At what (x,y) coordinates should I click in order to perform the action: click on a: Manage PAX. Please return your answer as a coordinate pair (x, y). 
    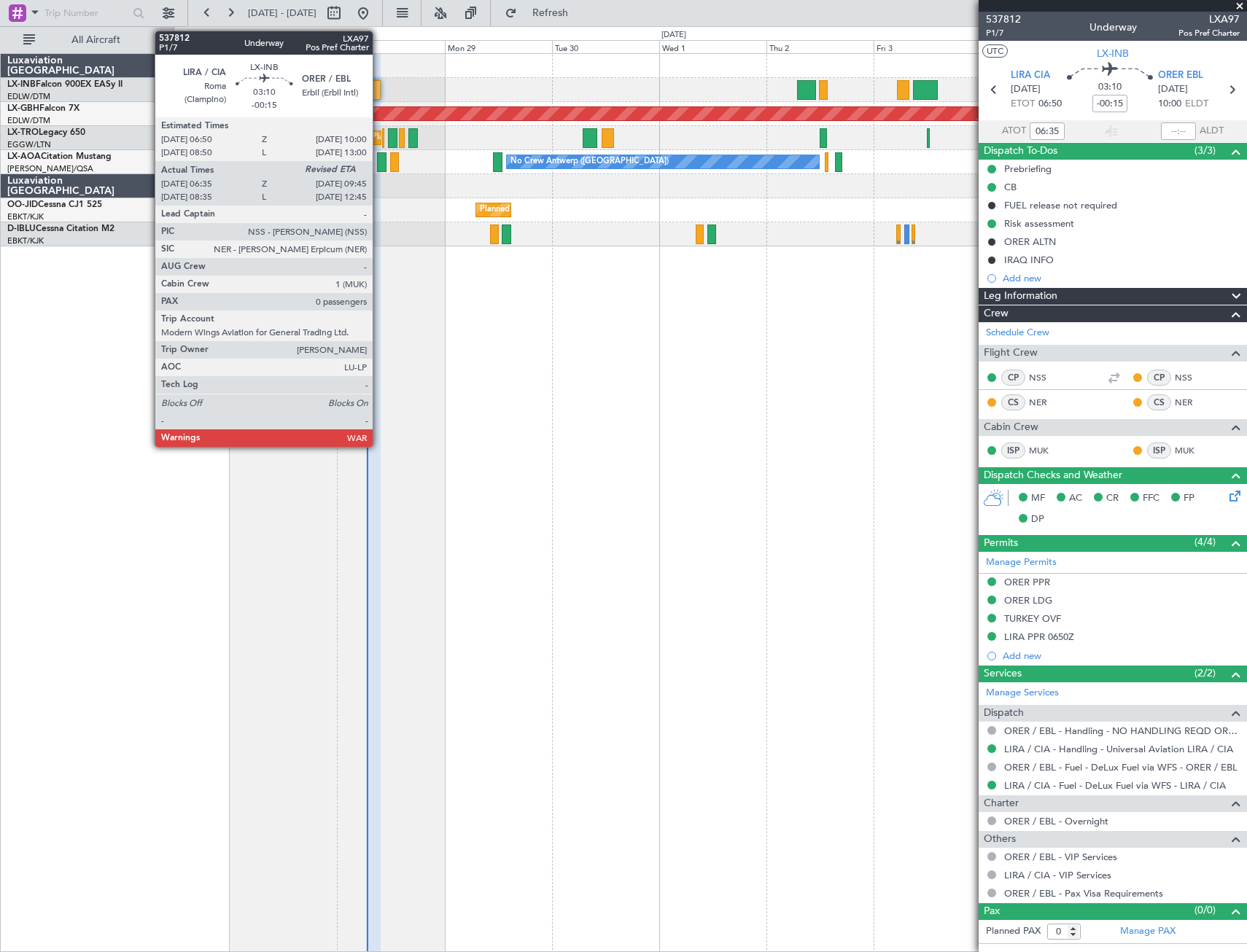
    Looking at the image, I should click on (1148, 932).